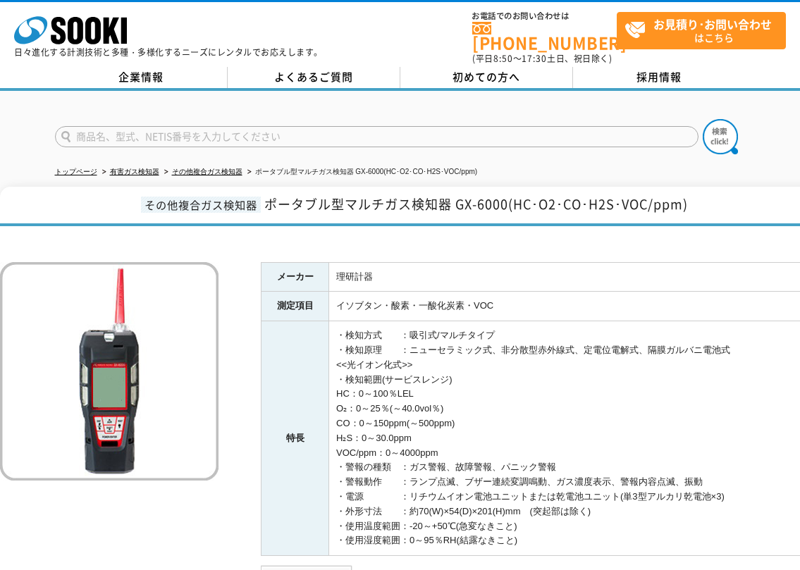 The image size is (800, 570). Describe the element at coordinates (135, 171) in the screenshot. I see `a: 有害ガス検知器` at that location.